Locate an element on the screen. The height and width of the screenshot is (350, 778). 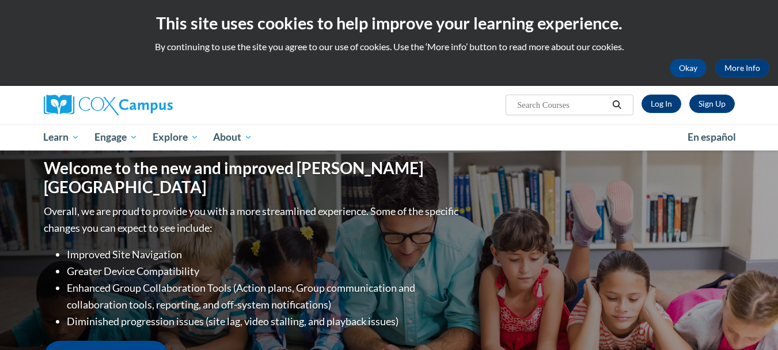
input: Search Courses is located at coordinates (562, 105).